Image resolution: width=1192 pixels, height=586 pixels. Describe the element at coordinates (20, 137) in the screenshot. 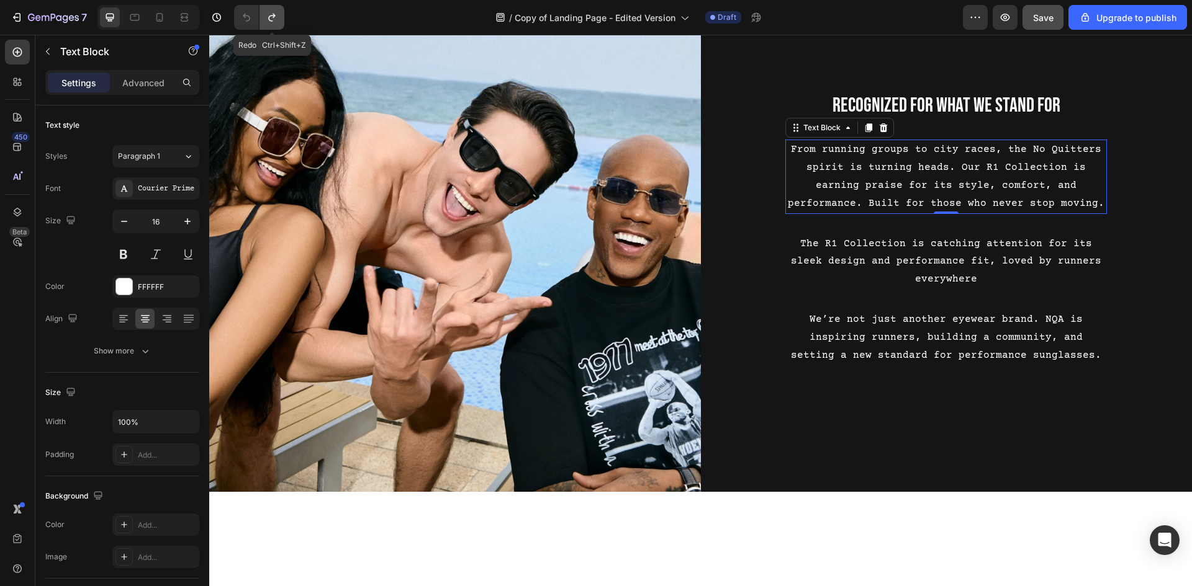

I see `div: 450` at that location.